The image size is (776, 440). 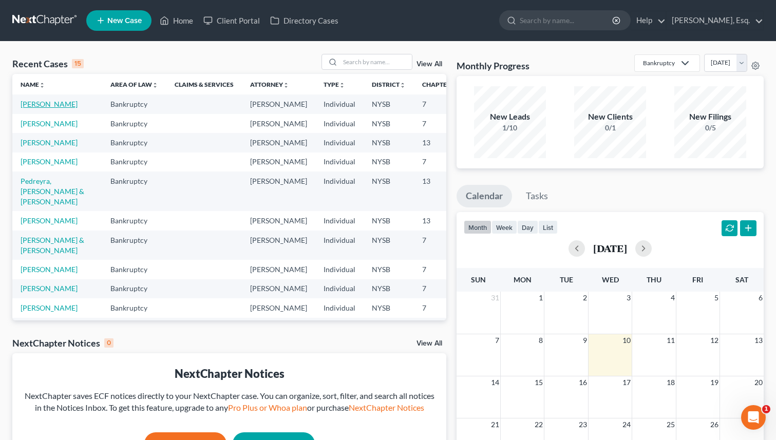 I want to click on div: 0/5, so click(x=711, y=128).